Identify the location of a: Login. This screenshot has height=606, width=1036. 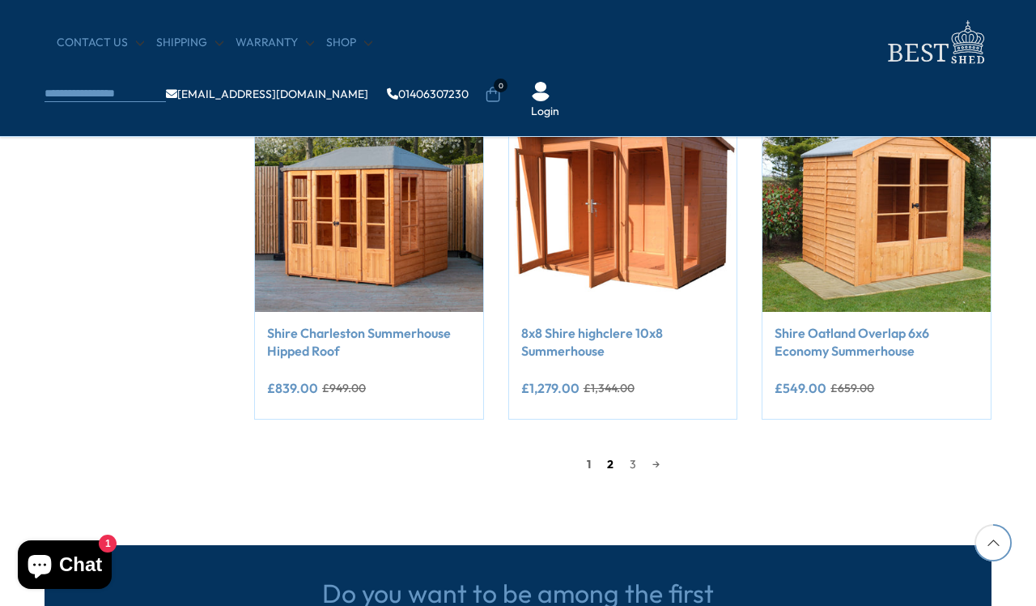
(545, 112).